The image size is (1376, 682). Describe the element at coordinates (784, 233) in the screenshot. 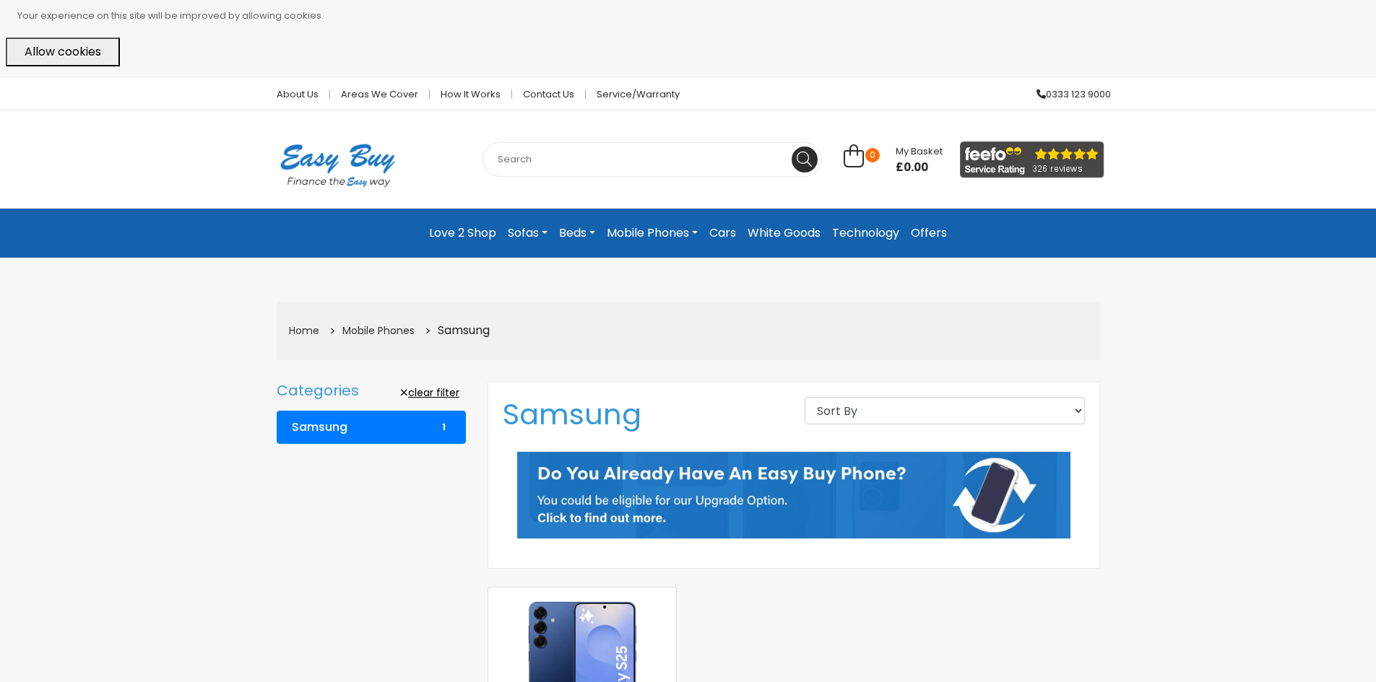

I see `a: White Goods` at that location.